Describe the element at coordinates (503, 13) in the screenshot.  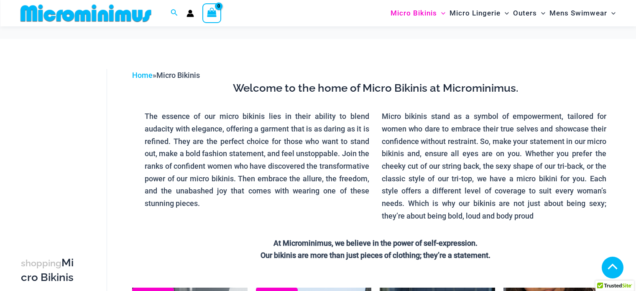
I see `nav: Site Navigation` at that location.